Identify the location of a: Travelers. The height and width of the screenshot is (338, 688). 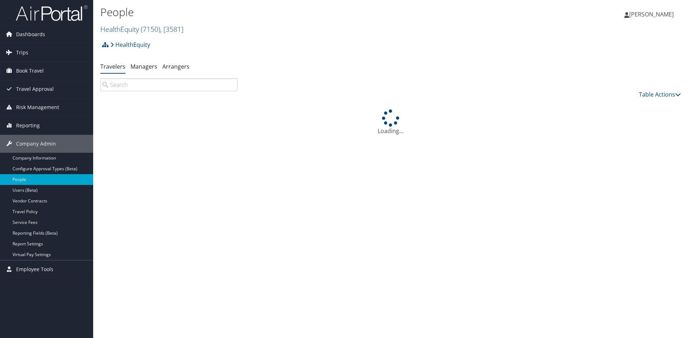
(113, 67).